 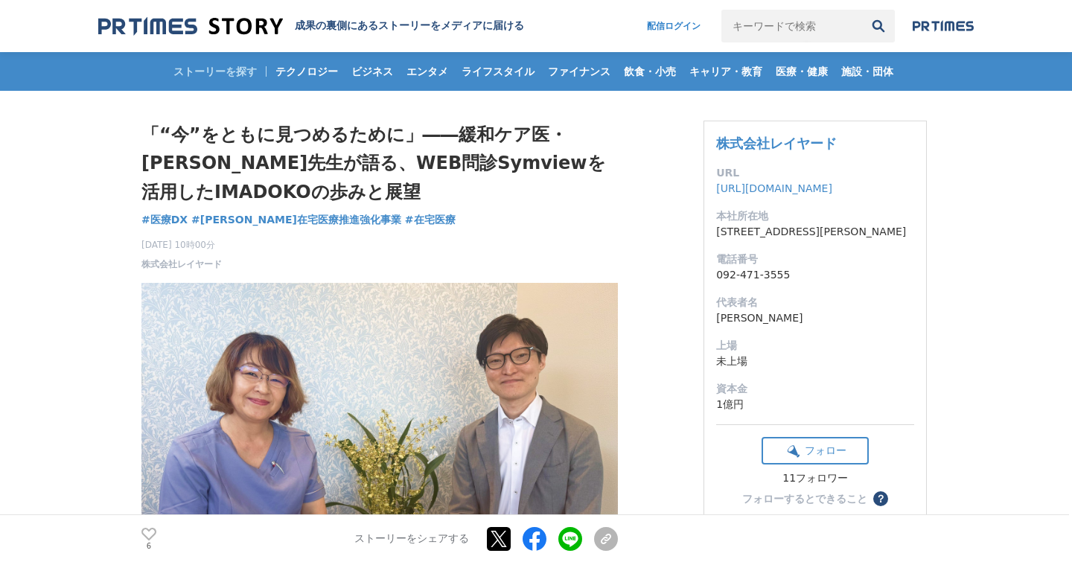 What do you see at coordinates (816, 302) in the screenshot?
I see `dt: 代表者名` at bounding box center [816, 302].